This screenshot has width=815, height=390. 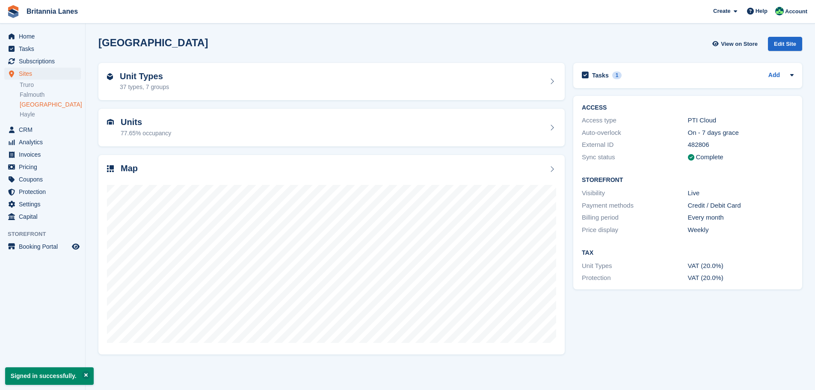 What do you see at coordinates (332, 255) in the screenshot?
I see `a: Map` at bounding box center [332, 255].